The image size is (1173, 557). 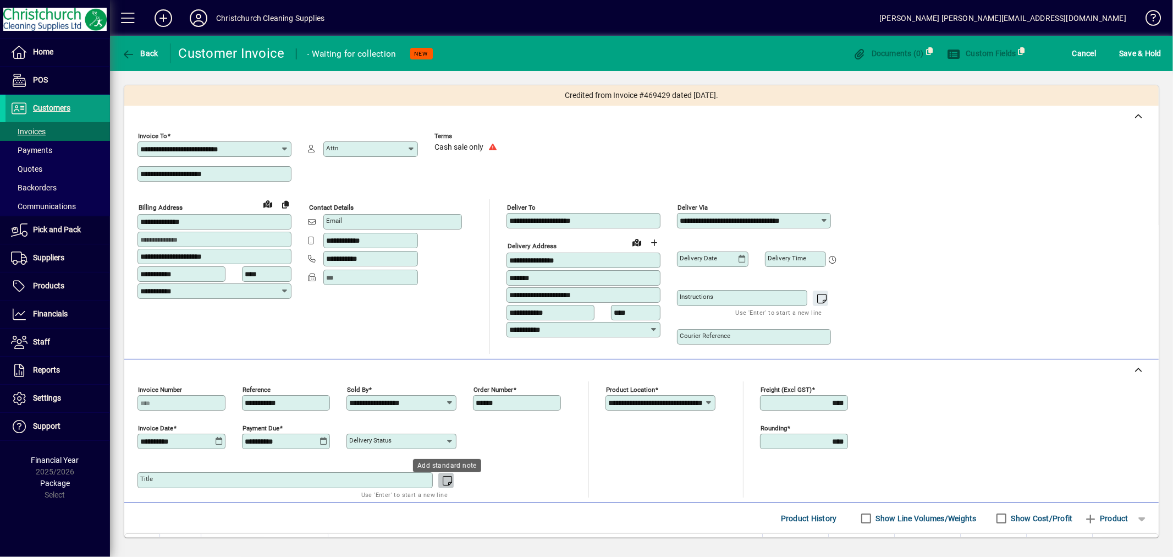 What do you see at coordinates (140, 53) in the screenshot?
I see `span: Back` at bounding box center [140, 53].